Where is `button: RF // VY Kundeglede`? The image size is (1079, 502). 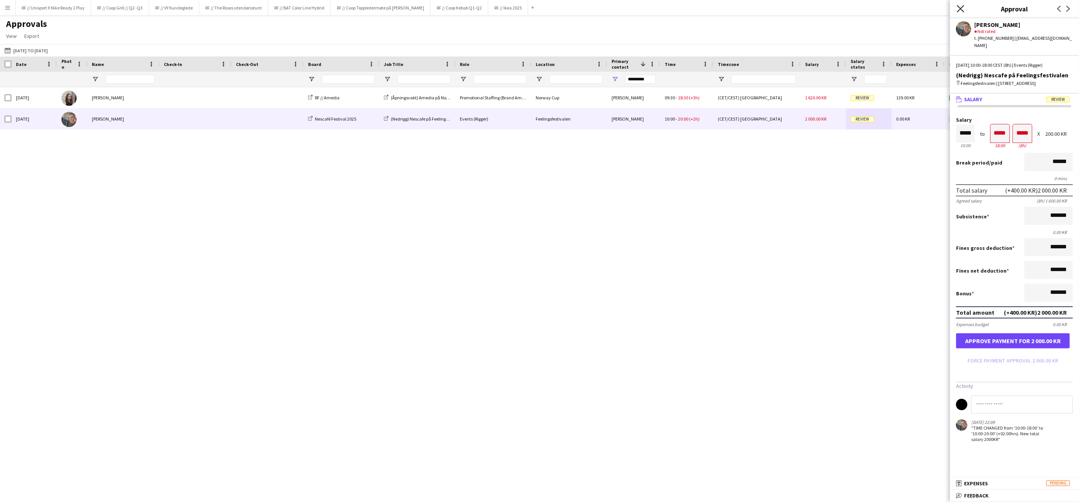
button: RF // VY Kundeglede is located at coordinates (174, 8).